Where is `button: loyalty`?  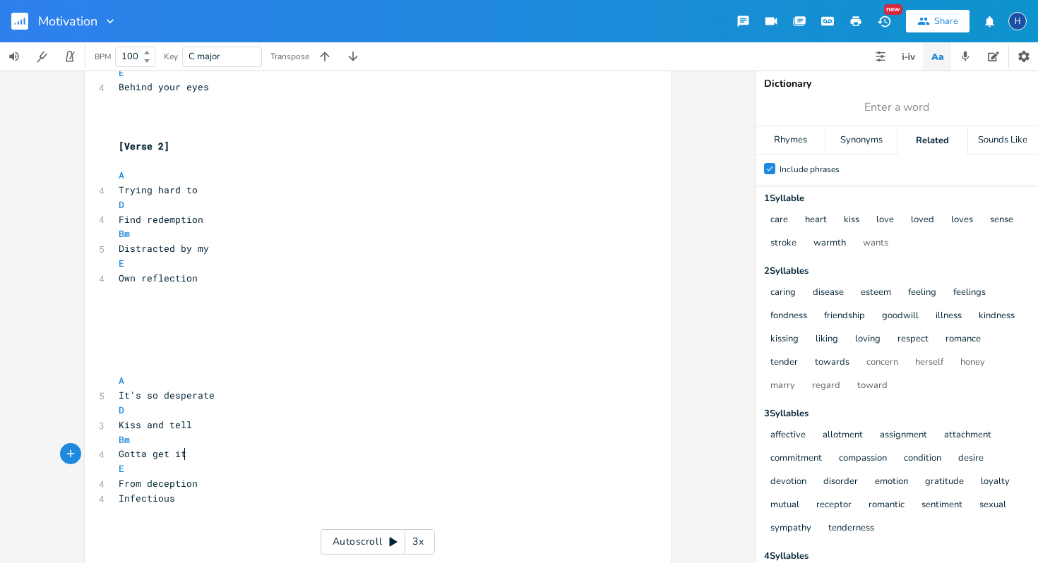
button: loyalty is located at coordinates (995, 482).